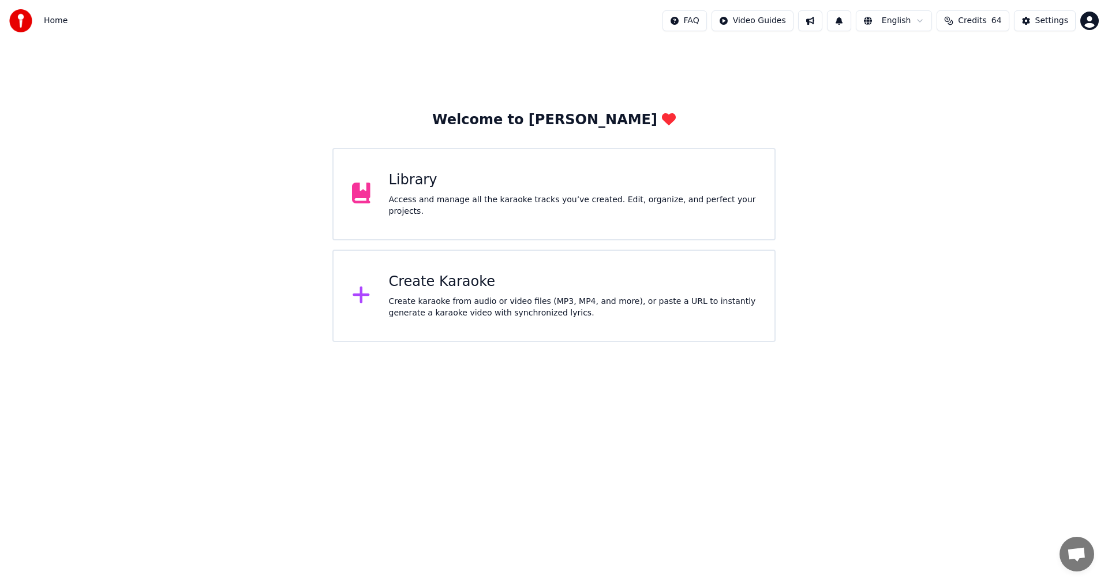  Describe the element at coordinates (973, 21) in the screenshot. I see `button: Credits64` at that location.